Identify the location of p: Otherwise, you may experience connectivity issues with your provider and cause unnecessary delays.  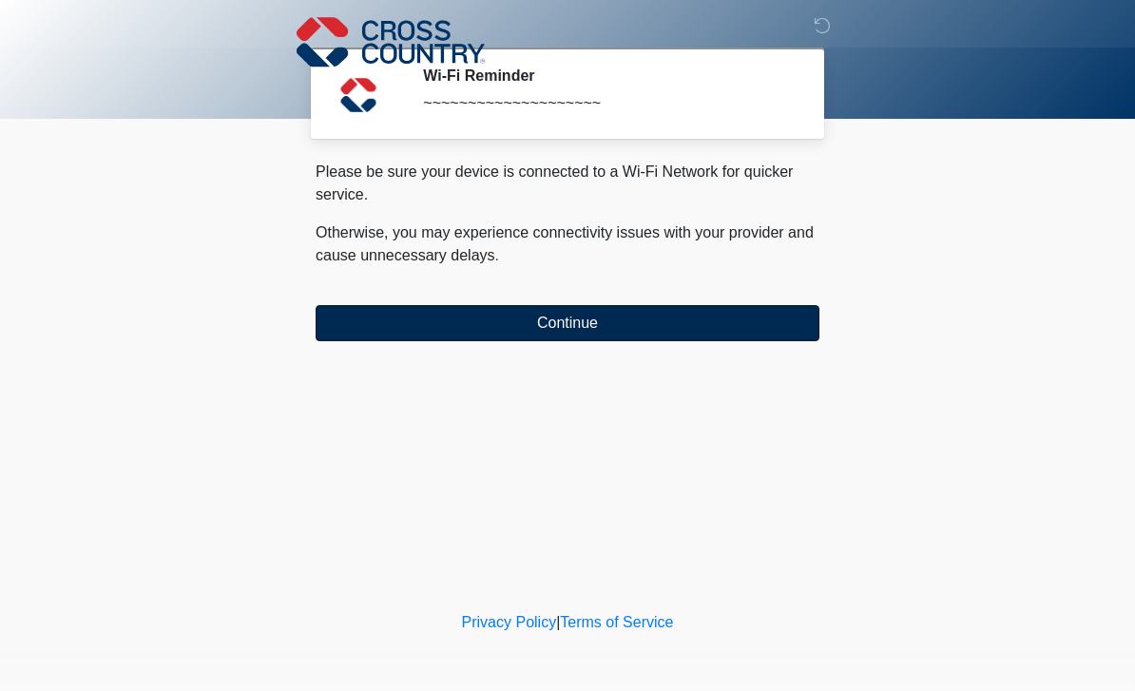
(568, 244).